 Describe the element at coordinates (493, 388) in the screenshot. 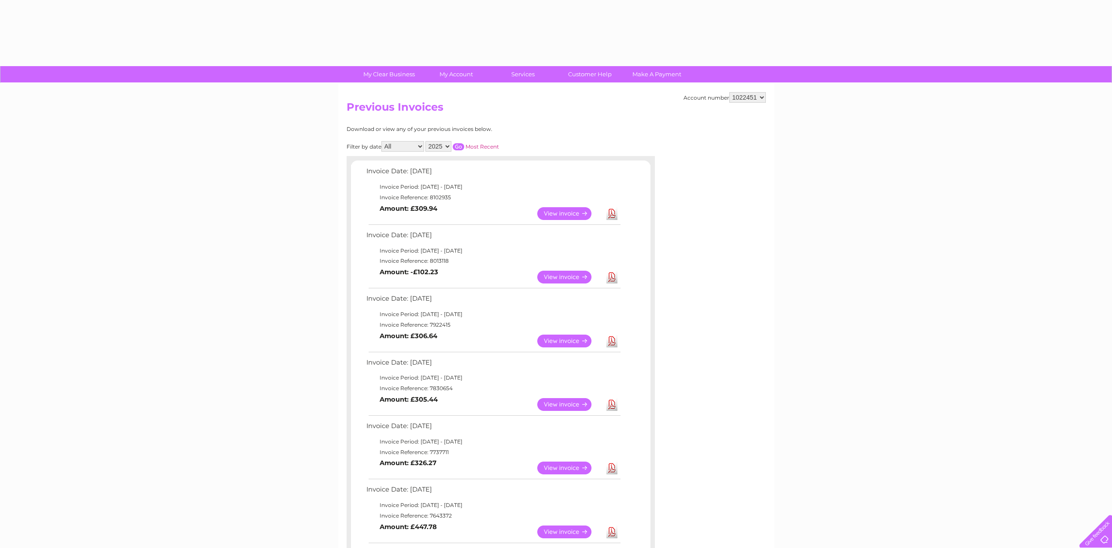

I see `td: Invoice Reference: 7830654` at that location.